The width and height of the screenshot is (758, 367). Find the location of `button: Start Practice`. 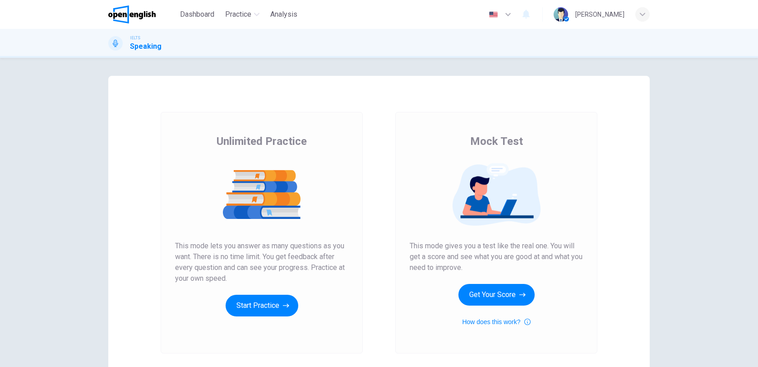

button: Start Practice is located at coordinates (262, 306).